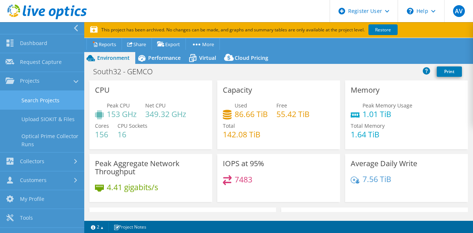  I want to click on h4: 349.32 GHz, so click(166, 114).